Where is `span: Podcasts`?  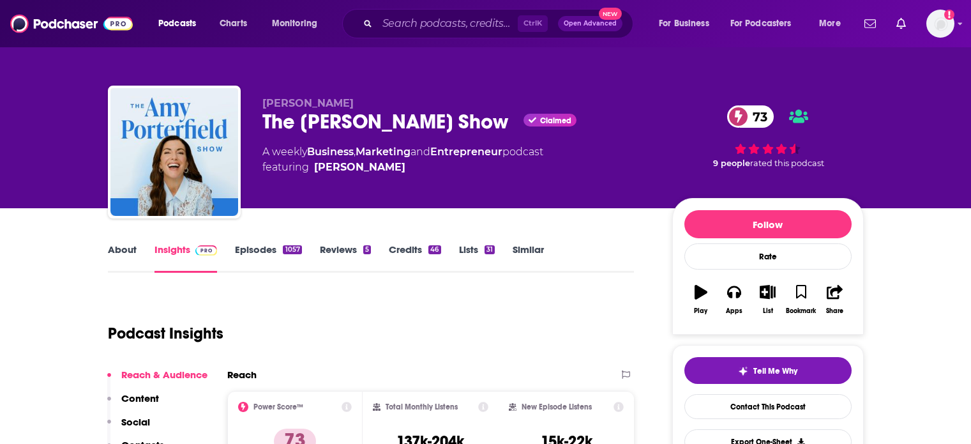 span: Podcasts is located at coordinates (177, 24).